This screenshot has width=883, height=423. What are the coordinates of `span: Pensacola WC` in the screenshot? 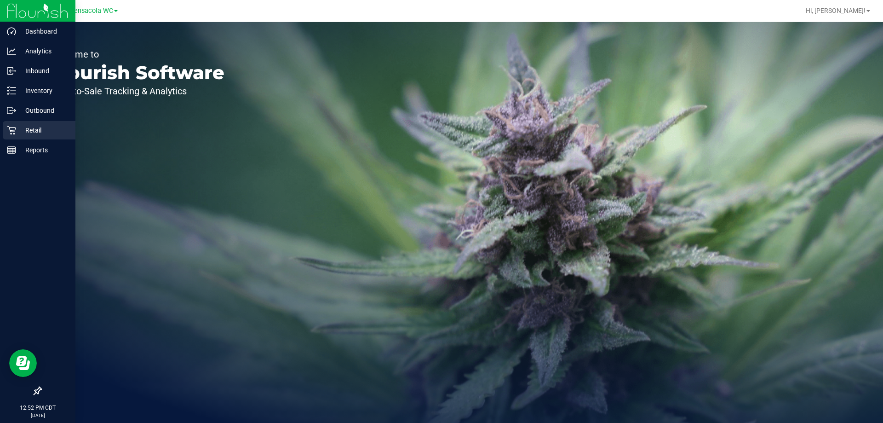 It's located at (92, 11).